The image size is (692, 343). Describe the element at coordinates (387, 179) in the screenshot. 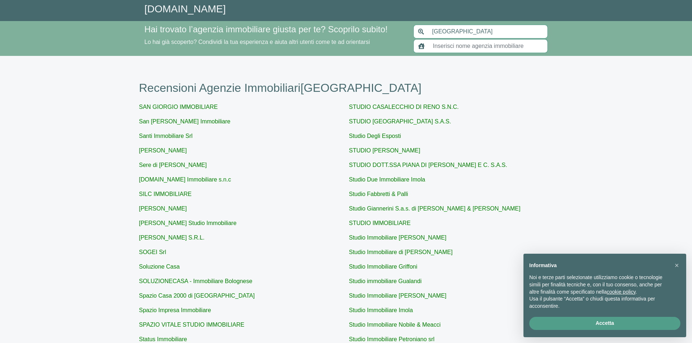

I see `a: Studio Due Immobiliare Imola` at that location.